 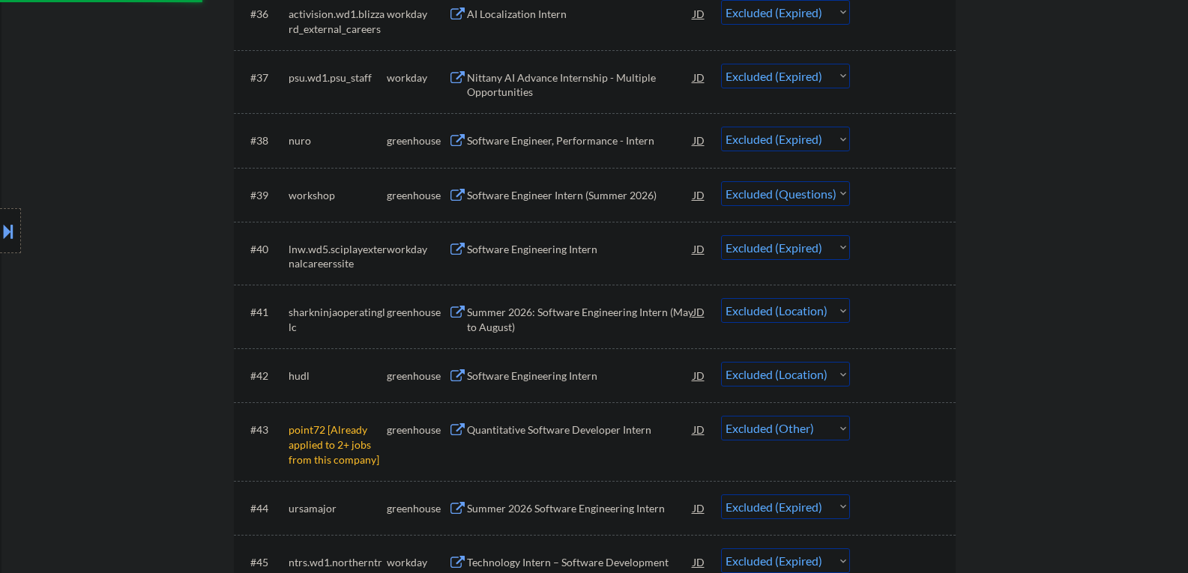 What do you see at coordinates (263, 563) in the screenshot?
I see `div: #45` at bounding box center [263, 563].